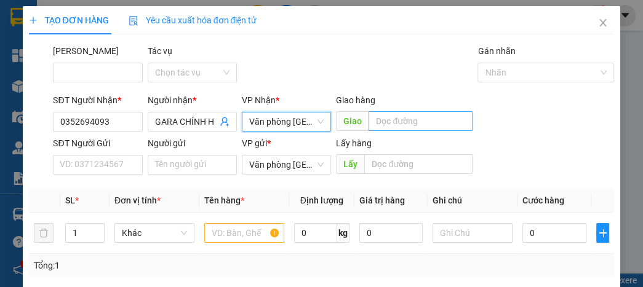 This screenshot has width=643, height=287. I want to click on span: Yêu cầu xuất hóa đơn điện tử, so click(193, 20).